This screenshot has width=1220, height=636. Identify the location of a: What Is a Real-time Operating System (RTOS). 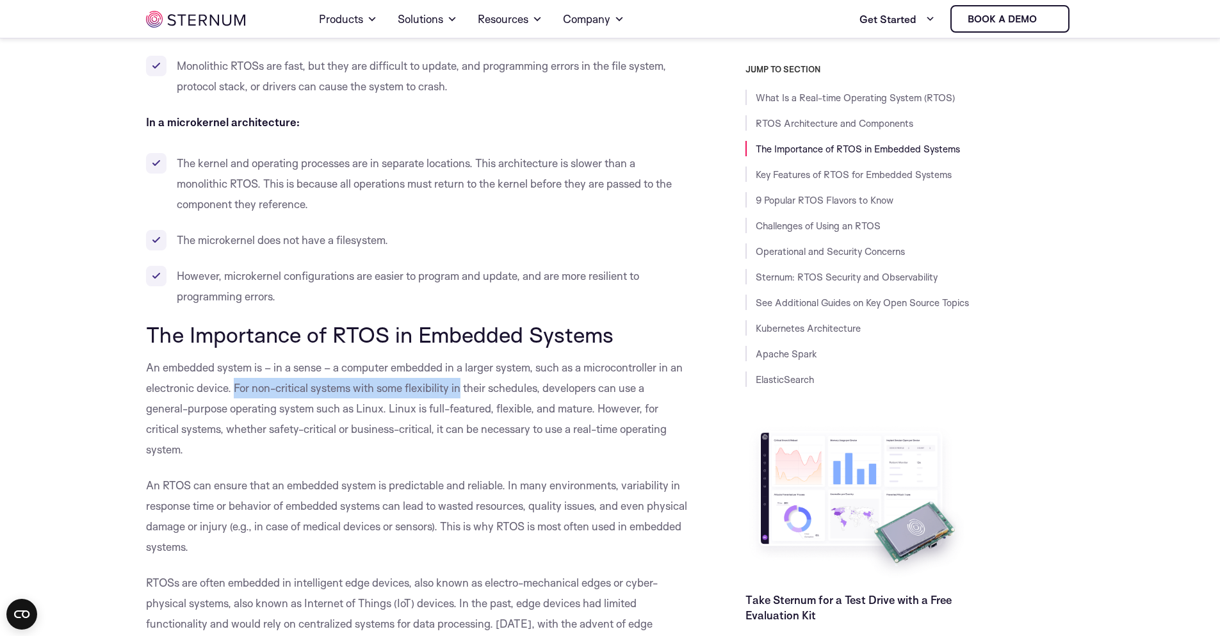
(855, 97).